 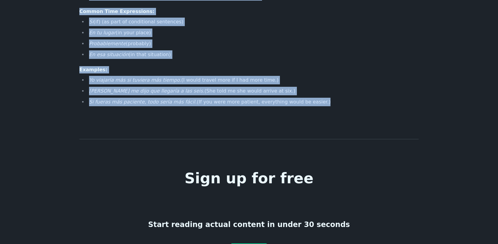 What do you see at coordinates (253, 33) in the screenshot?
I see `li: (in your place)` at bounding box center [253, 33].